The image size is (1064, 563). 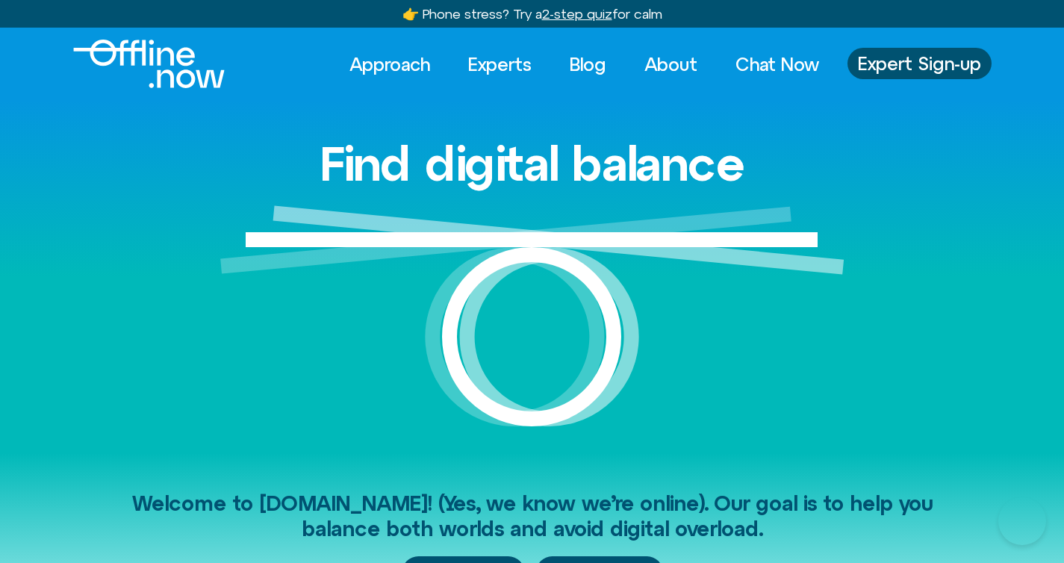 What do you see at coordinates (136, 63) in the screenshot?
I see `div: Logo` at bounding box center [136, 63].